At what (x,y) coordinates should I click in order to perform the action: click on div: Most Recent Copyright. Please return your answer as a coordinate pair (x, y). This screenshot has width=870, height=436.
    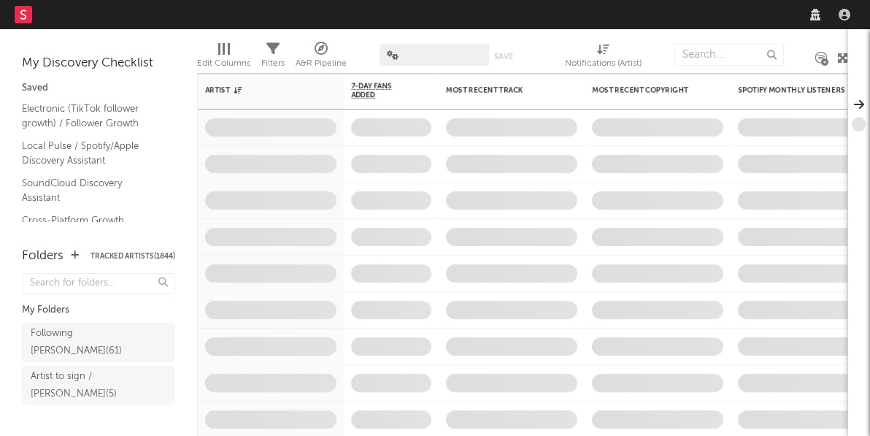
    Looking at the image, I should click on (646, 90).